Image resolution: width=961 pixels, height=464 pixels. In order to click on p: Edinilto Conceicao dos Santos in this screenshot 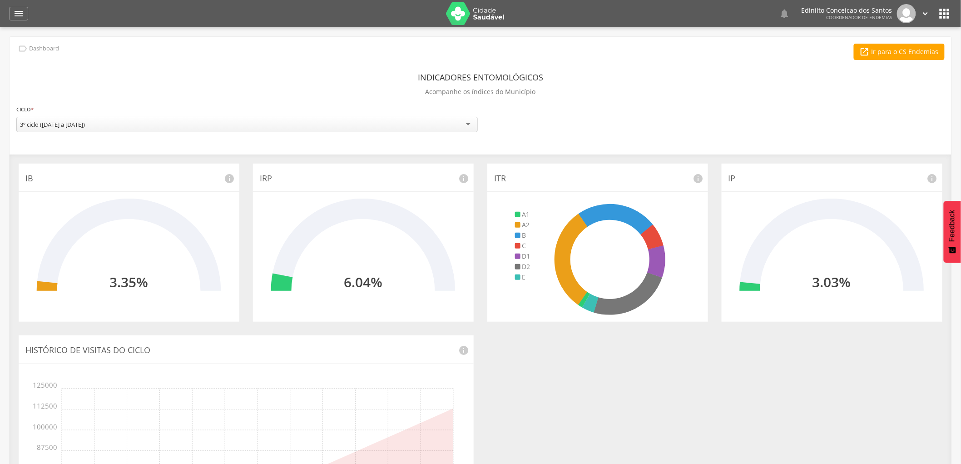, I will do `click(847, 10)`.